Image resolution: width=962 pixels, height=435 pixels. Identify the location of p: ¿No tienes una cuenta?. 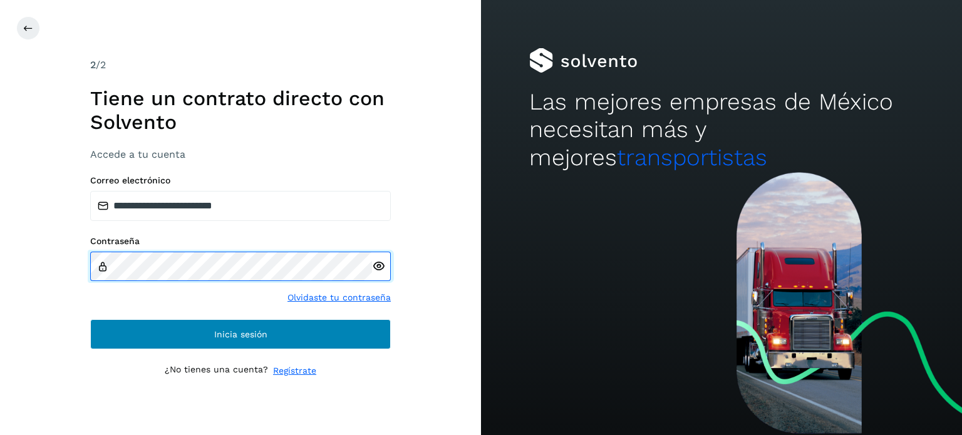
(216, 371).